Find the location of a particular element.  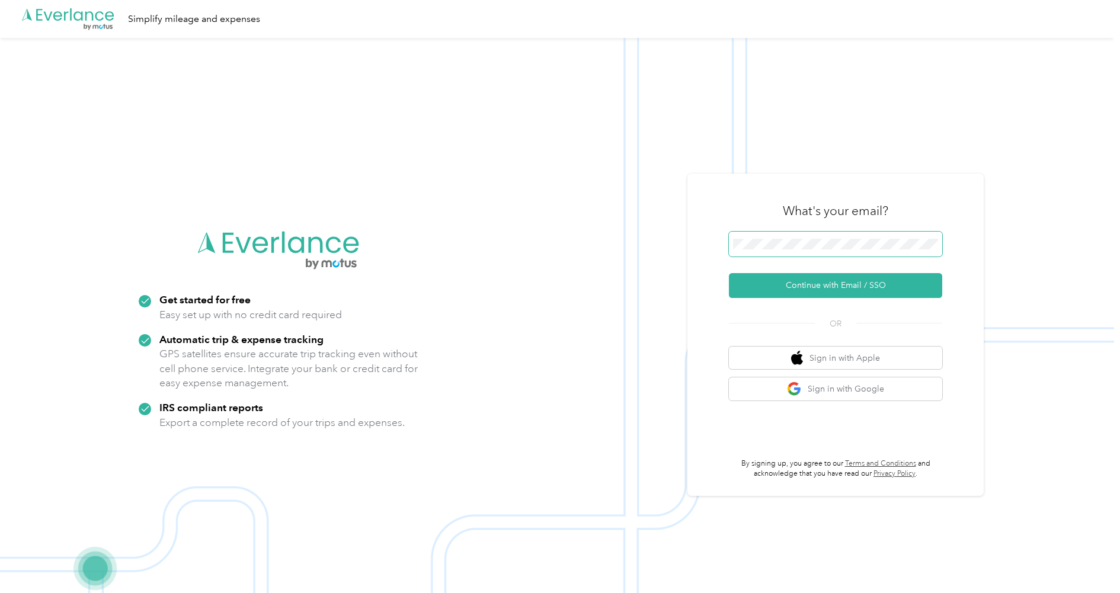

button: google logoSign in with Google is located at coordinates (835, 389).